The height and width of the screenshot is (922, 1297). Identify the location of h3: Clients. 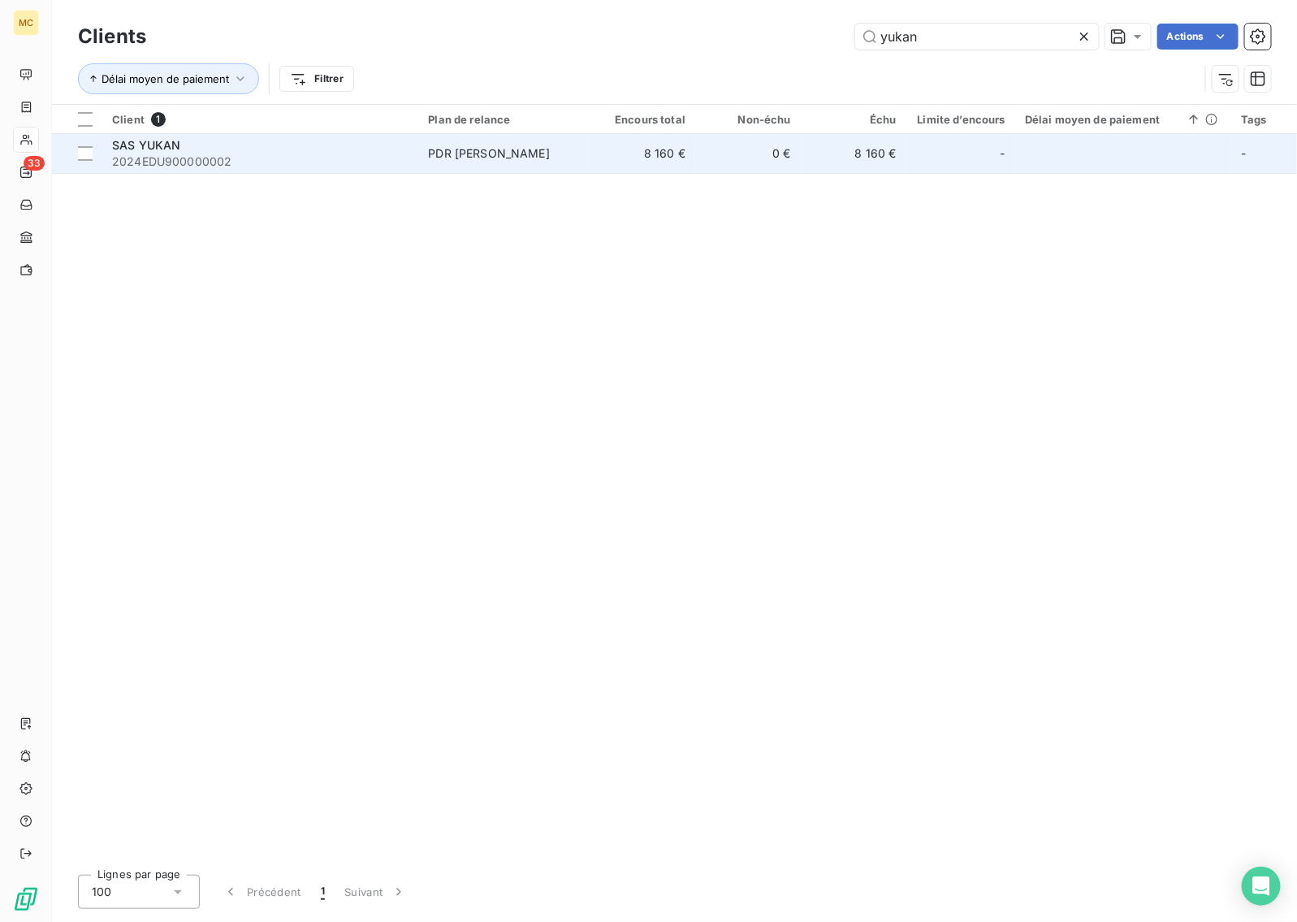
(112, 37).